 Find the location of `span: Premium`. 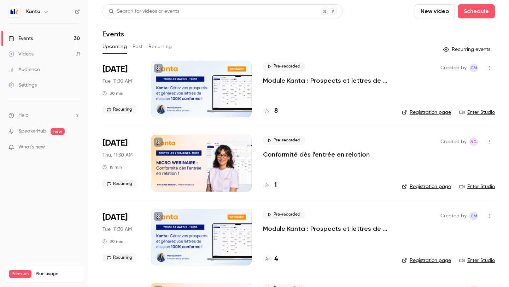

span: Premium is located at coordinates (20, 274).